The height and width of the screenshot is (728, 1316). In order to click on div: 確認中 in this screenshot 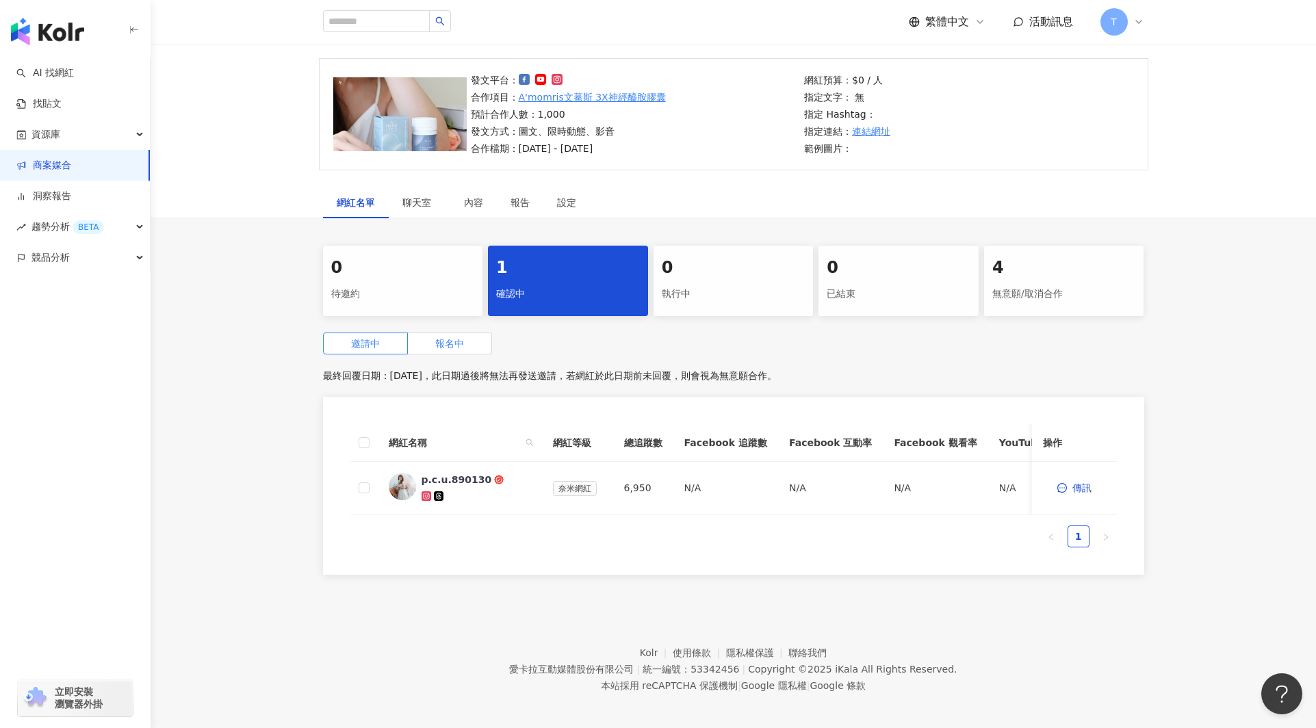, I will do `click(568, 294)`.